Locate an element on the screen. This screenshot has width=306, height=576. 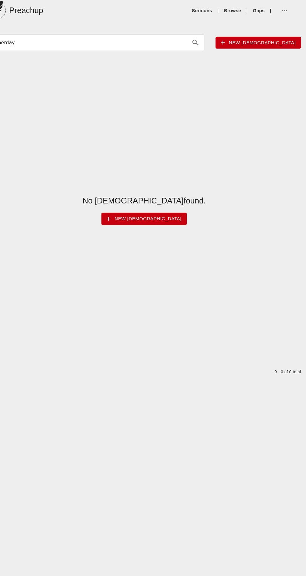
img: preachup-logo.png is located at coordinates (15, 10).